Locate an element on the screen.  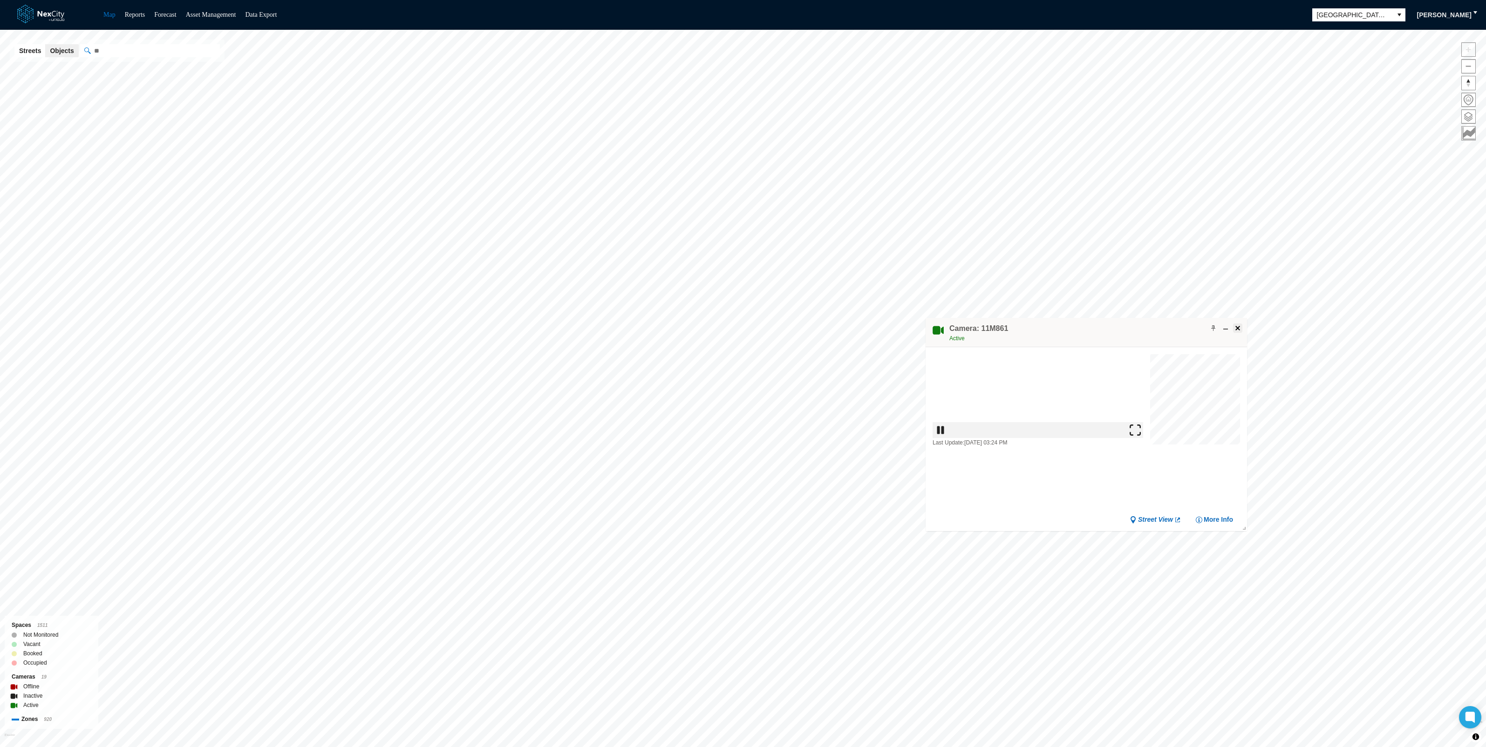
button: Zoom in is located at coordinates (1468, 49).